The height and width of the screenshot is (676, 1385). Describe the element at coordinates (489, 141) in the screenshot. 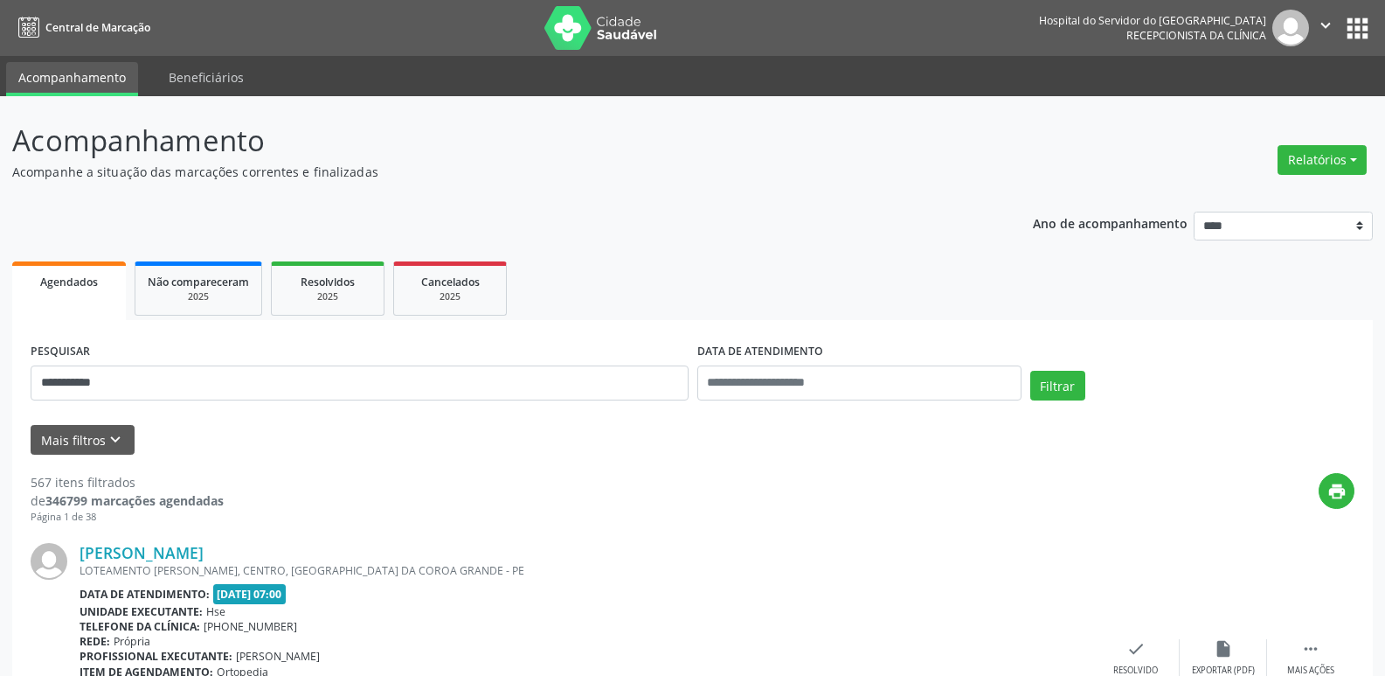

I see `p: Acompanhamento` at that location.